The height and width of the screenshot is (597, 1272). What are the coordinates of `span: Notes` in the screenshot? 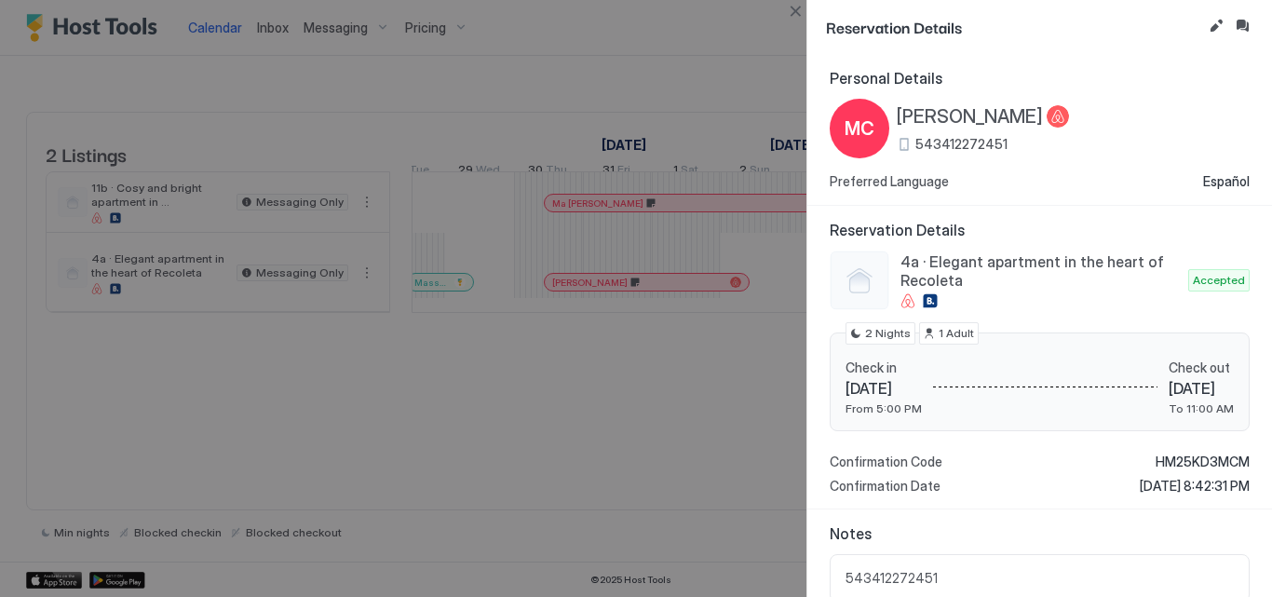 It's located at (1039, 534).